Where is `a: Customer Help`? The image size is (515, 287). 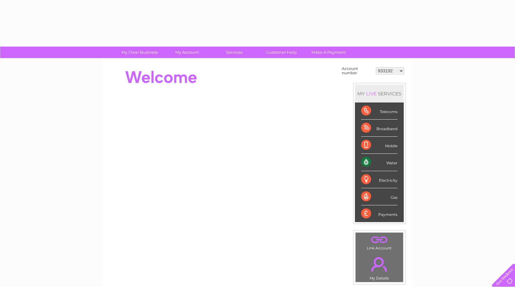 a: Customer Help is located at coordinates (281, 52).